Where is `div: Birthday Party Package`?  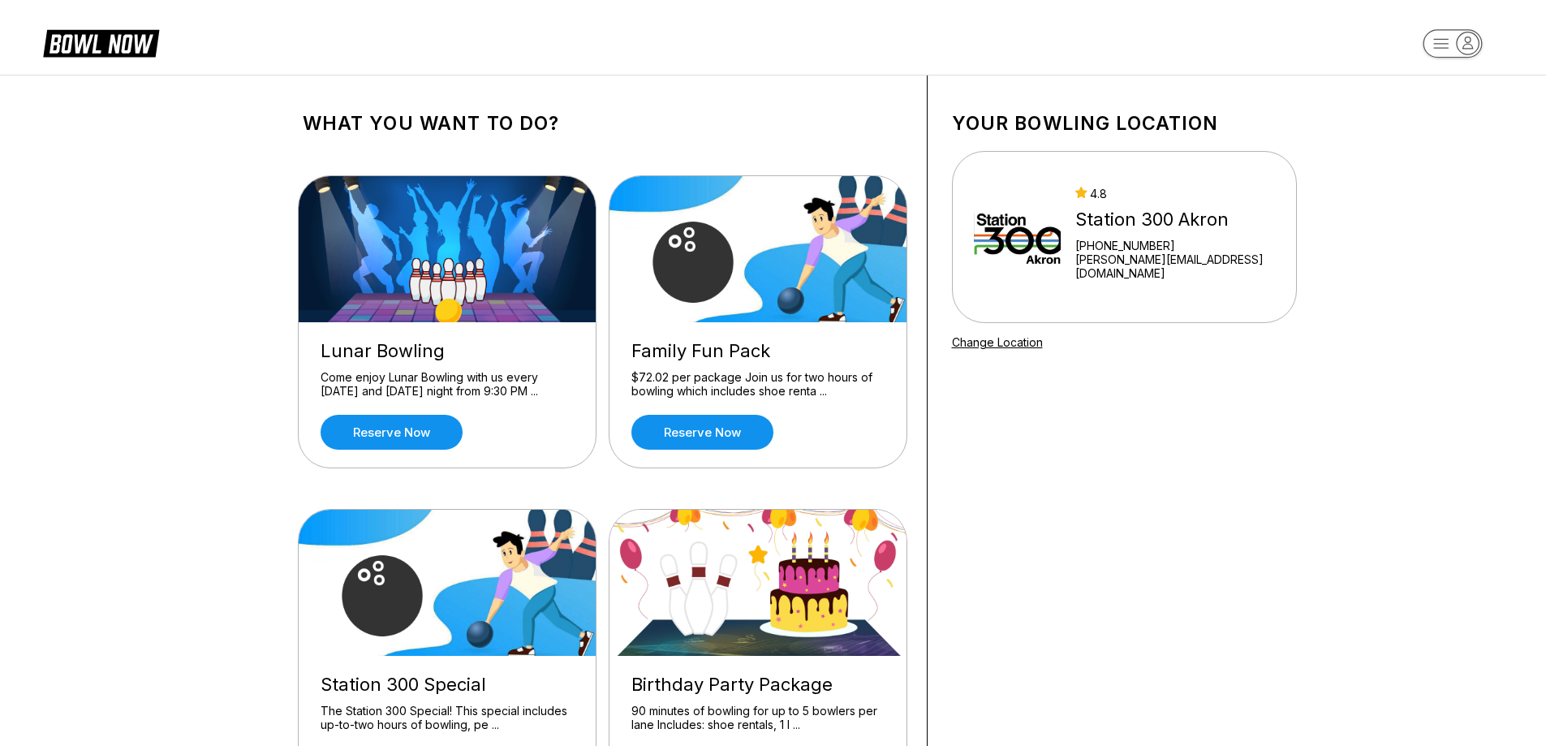
div: Birthday Party Package is located at coordinates (758, 684).